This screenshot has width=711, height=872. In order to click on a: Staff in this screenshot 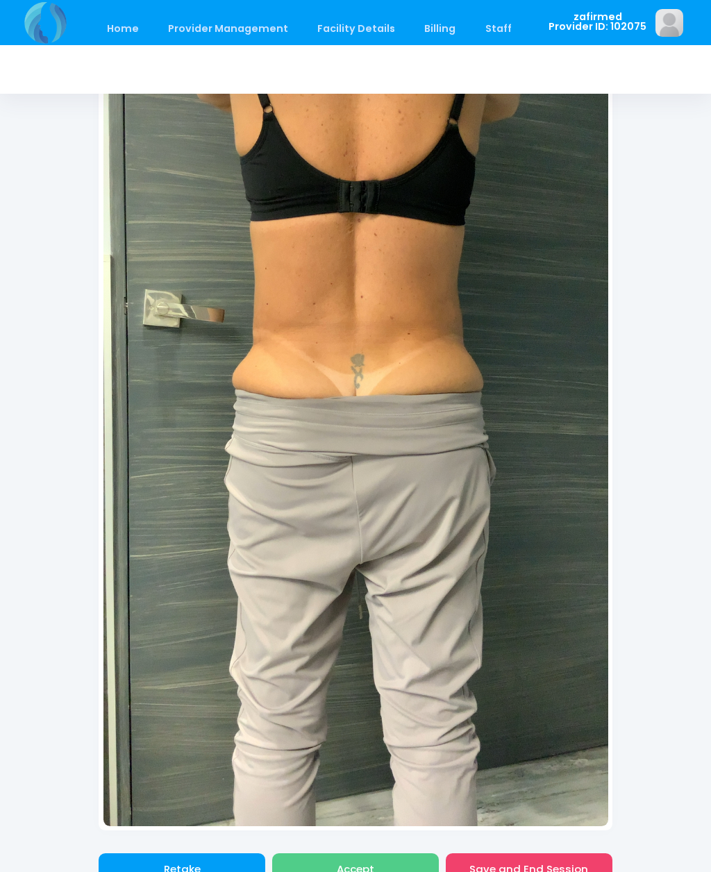, I will do `click(498, 28)`.